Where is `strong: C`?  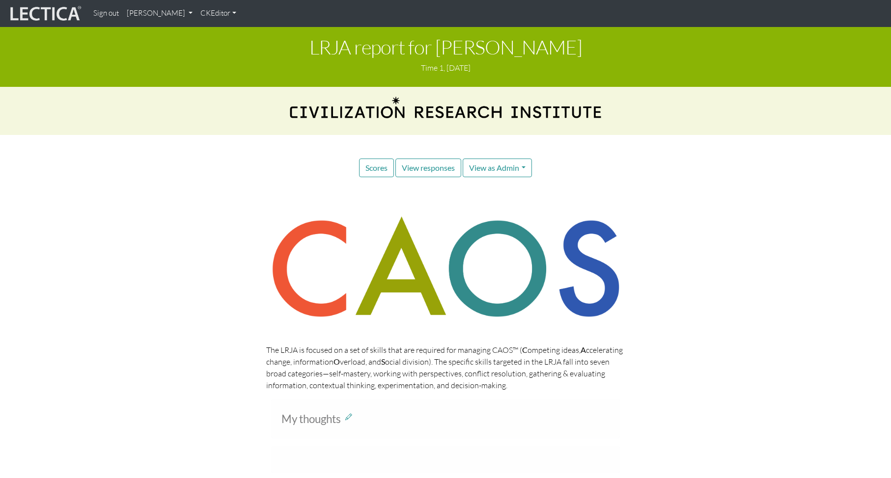 strong: C is located at coordinates (524, 350).